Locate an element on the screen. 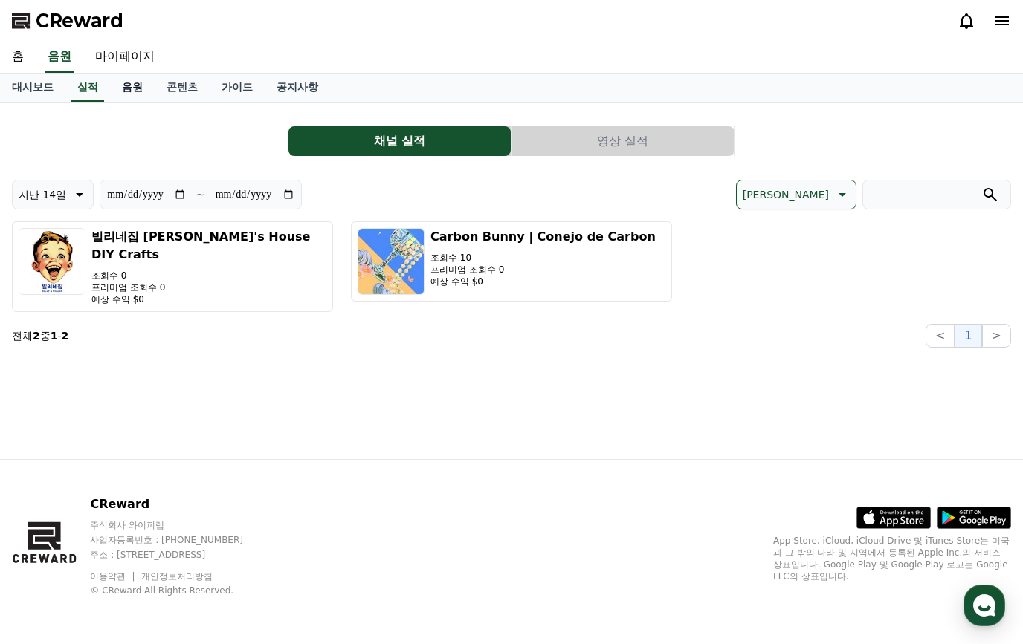 The width and height of the screenshot is (1023, 644). a: 마이페이지 is located at coordinates (125, 57).